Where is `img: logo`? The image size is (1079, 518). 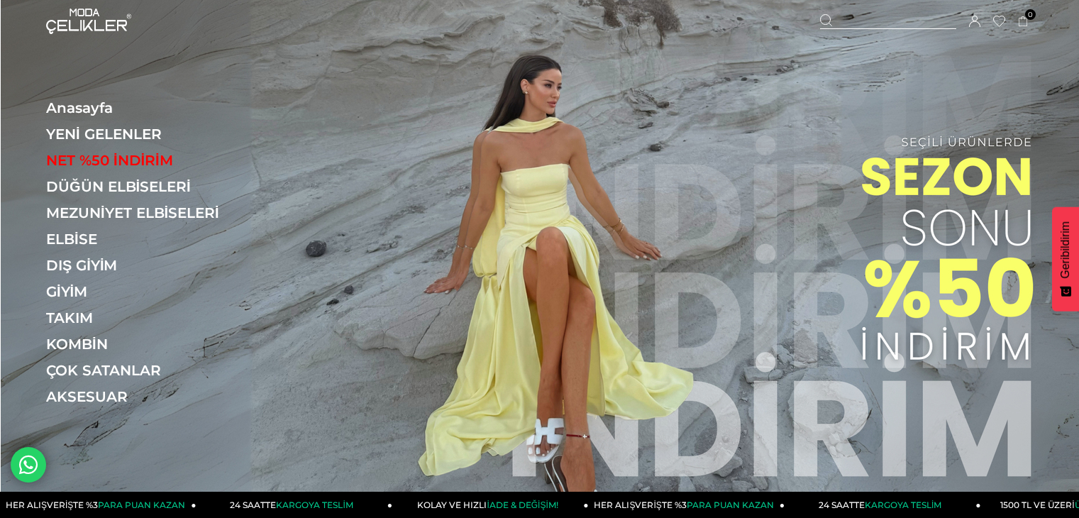
img: logo is located at coordinates (89, 21).